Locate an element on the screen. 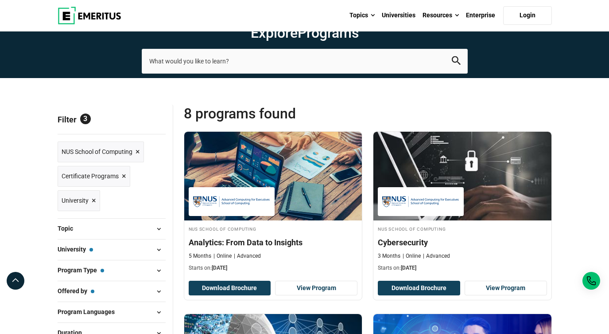 This screenshot has height=334, width=609. a: Login is located at coordinates (528, 16).